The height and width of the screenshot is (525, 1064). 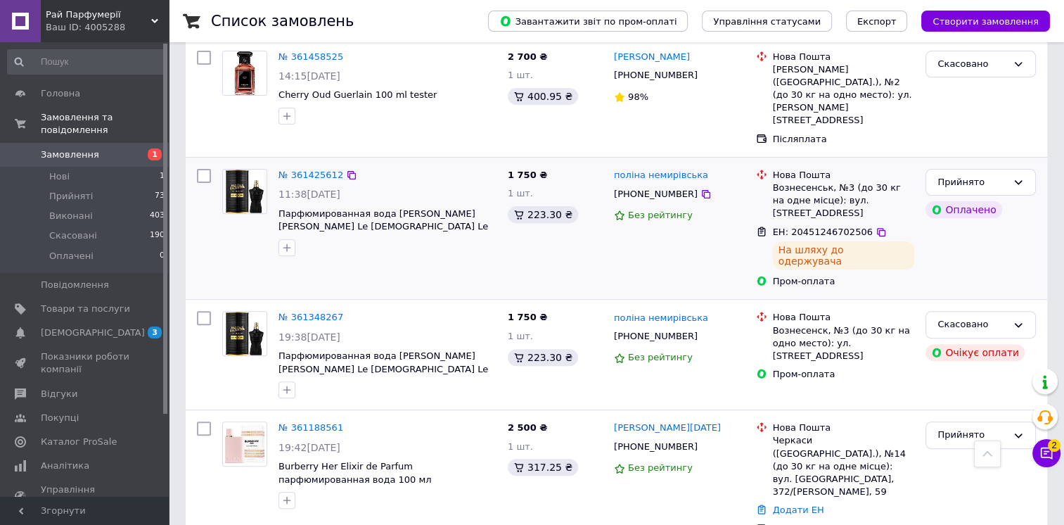 What do you see at coordinates (1047, 453) in the screenshot?
I see `button: Чат з покупцем2` at bounding box center [1047, 453].